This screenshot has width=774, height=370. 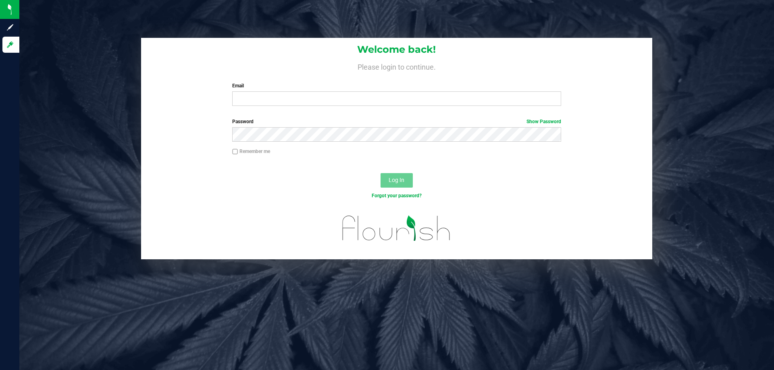 I want to click on h1: Welcome back!, so click(x=397, y=50).